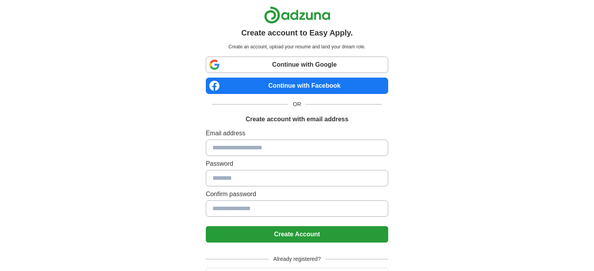 Image resolution: width=594 pixels, height=271 pixels. I want to click on p: Create an account, upload your resume and land your dream role., so click(297, 47).